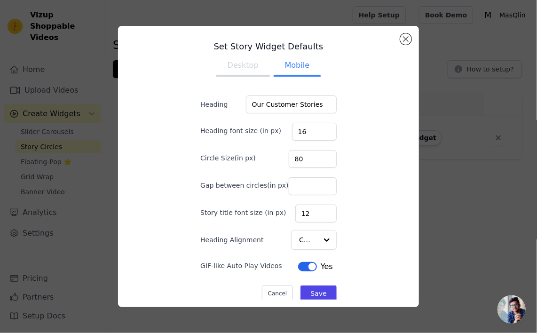  I want to click on button: Mobile, so click(297, 66).